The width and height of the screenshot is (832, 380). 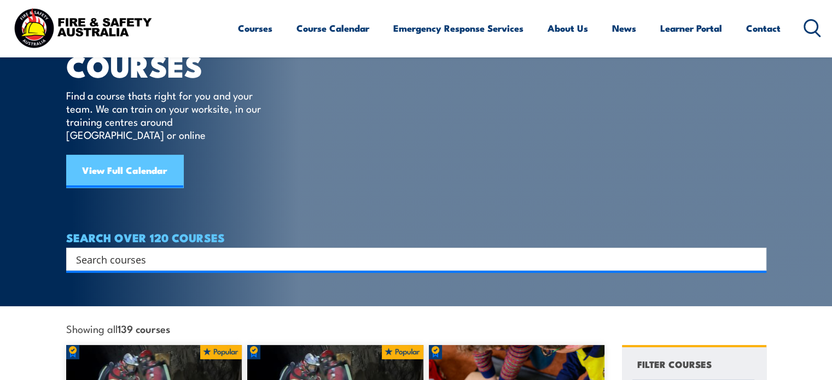 I want to click on h4: FILTER COURSES, so click(x=675, y=364).